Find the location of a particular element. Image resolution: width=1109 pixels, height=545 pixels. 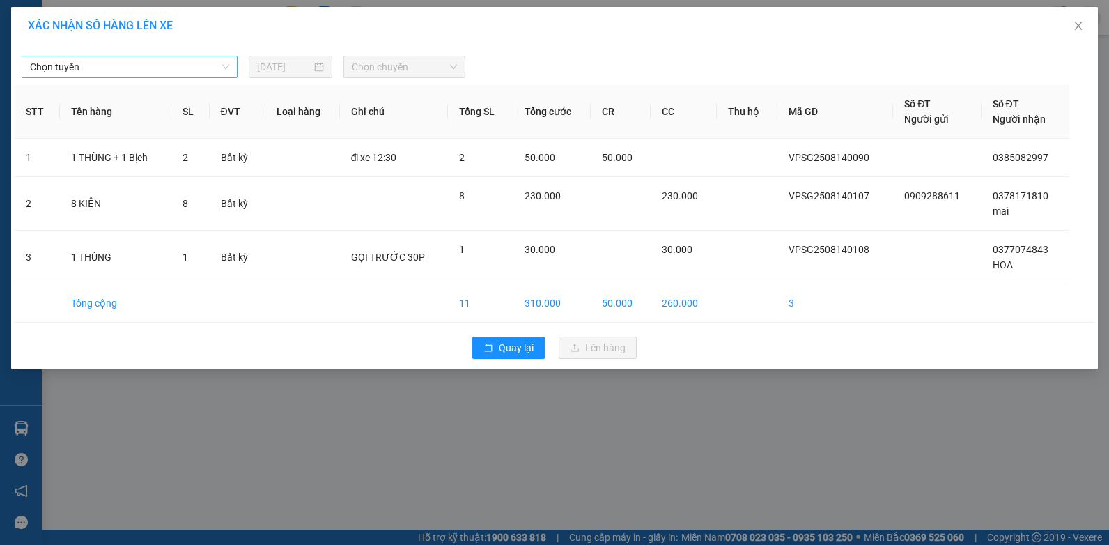

th: CR is located at coordinates (620, 111).